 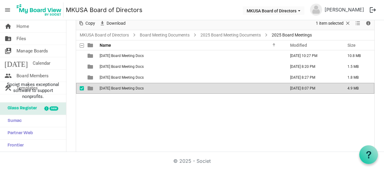 I want to click on span: Copy, so click(x=90, y=23).